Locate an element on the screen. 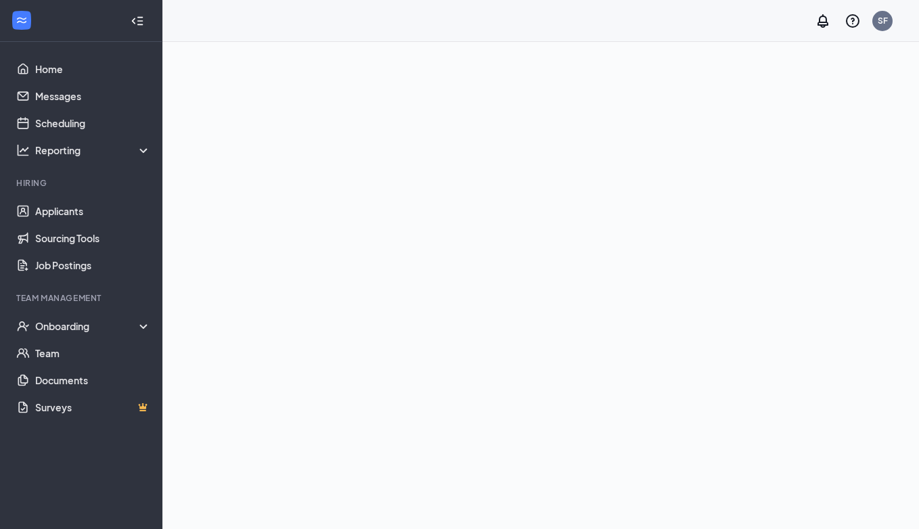  a: Messages is located at coordinates (93, 96).